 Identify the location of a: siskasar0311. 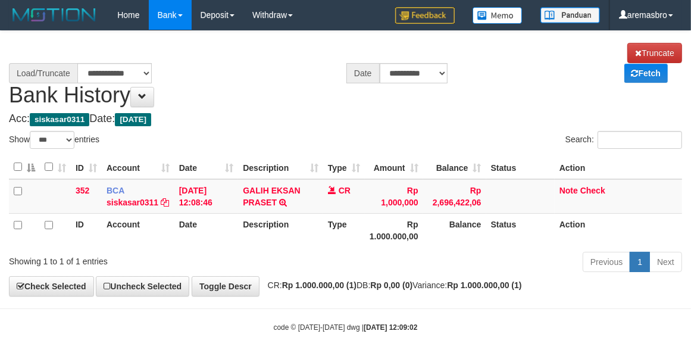
(132, 202).